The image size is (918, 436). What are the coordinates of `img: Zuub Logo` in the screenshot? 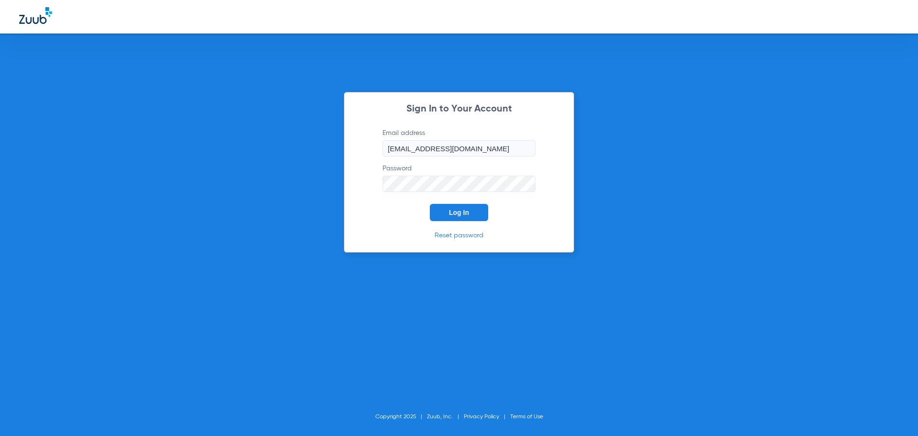 It's located at (35, 15).